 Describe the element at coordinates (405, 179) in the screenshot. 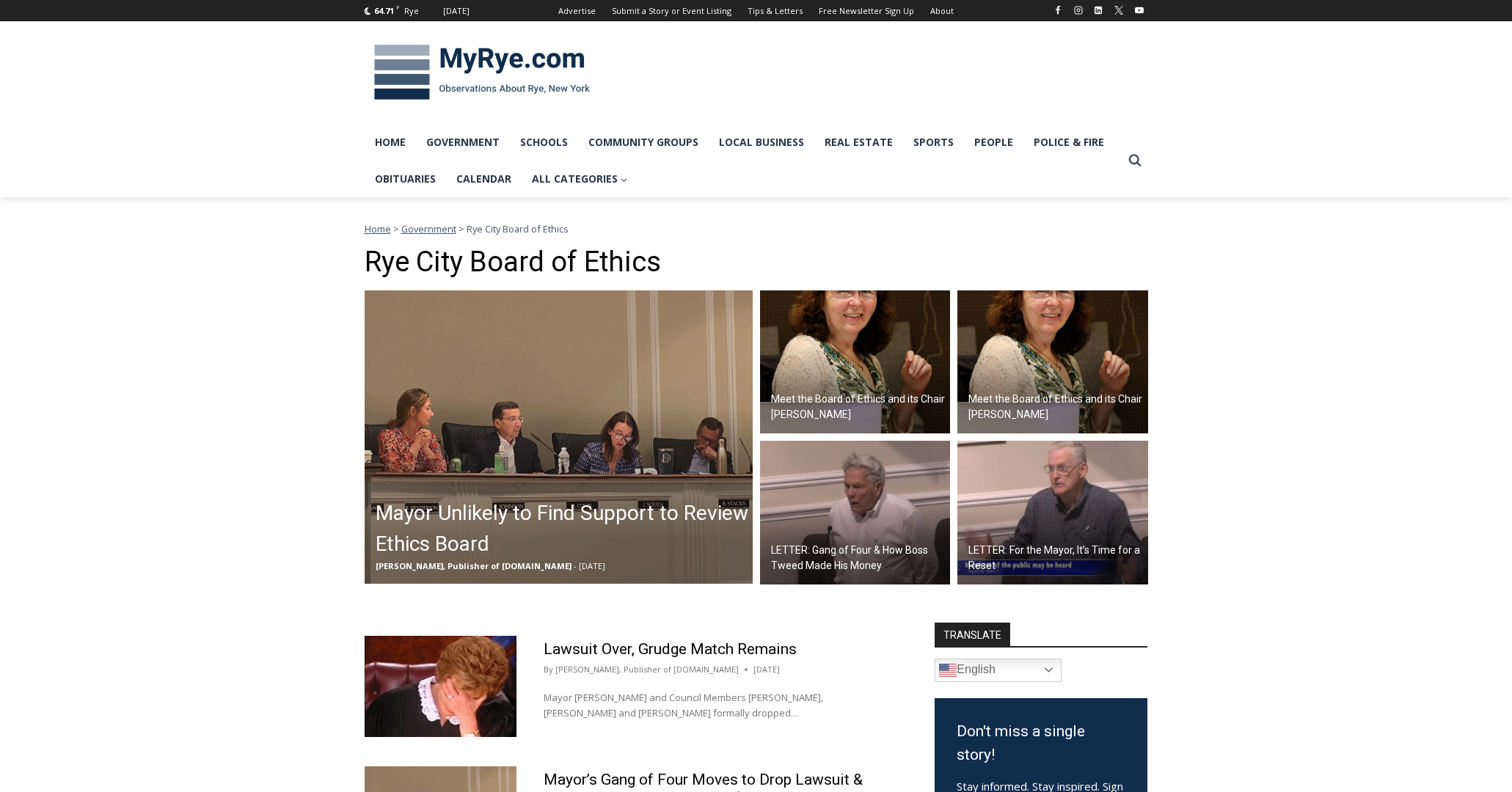

I see `a: Obituaries` at that location.